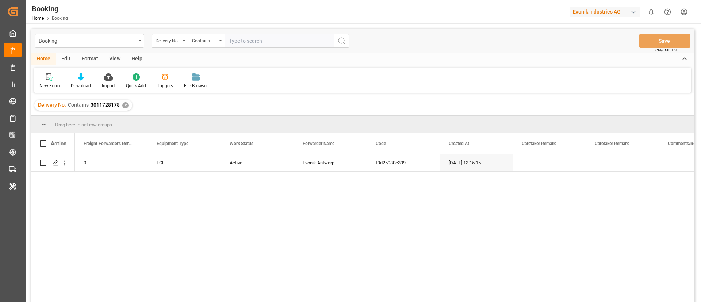 The height and width of the screenshot is (302, 701). What do you see at coordinates (342, 41) in the screenshot?
I see `button: search button` at bounding box center [342, 41].